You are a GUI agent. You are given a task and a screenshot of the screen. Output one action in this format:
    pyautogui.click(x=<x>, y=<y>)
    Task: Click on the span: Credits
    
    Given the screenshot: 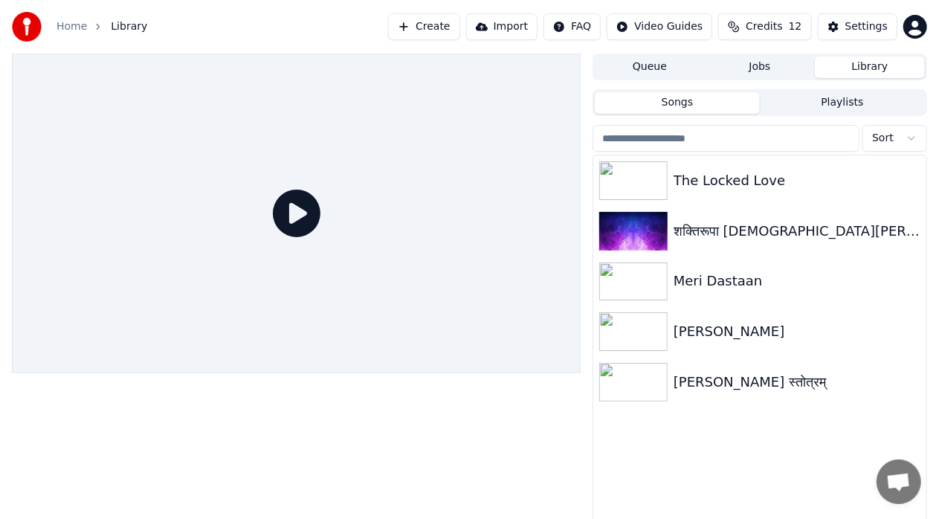 What is the action you would take?
    pyautogui.click(x=764, y=27)
    